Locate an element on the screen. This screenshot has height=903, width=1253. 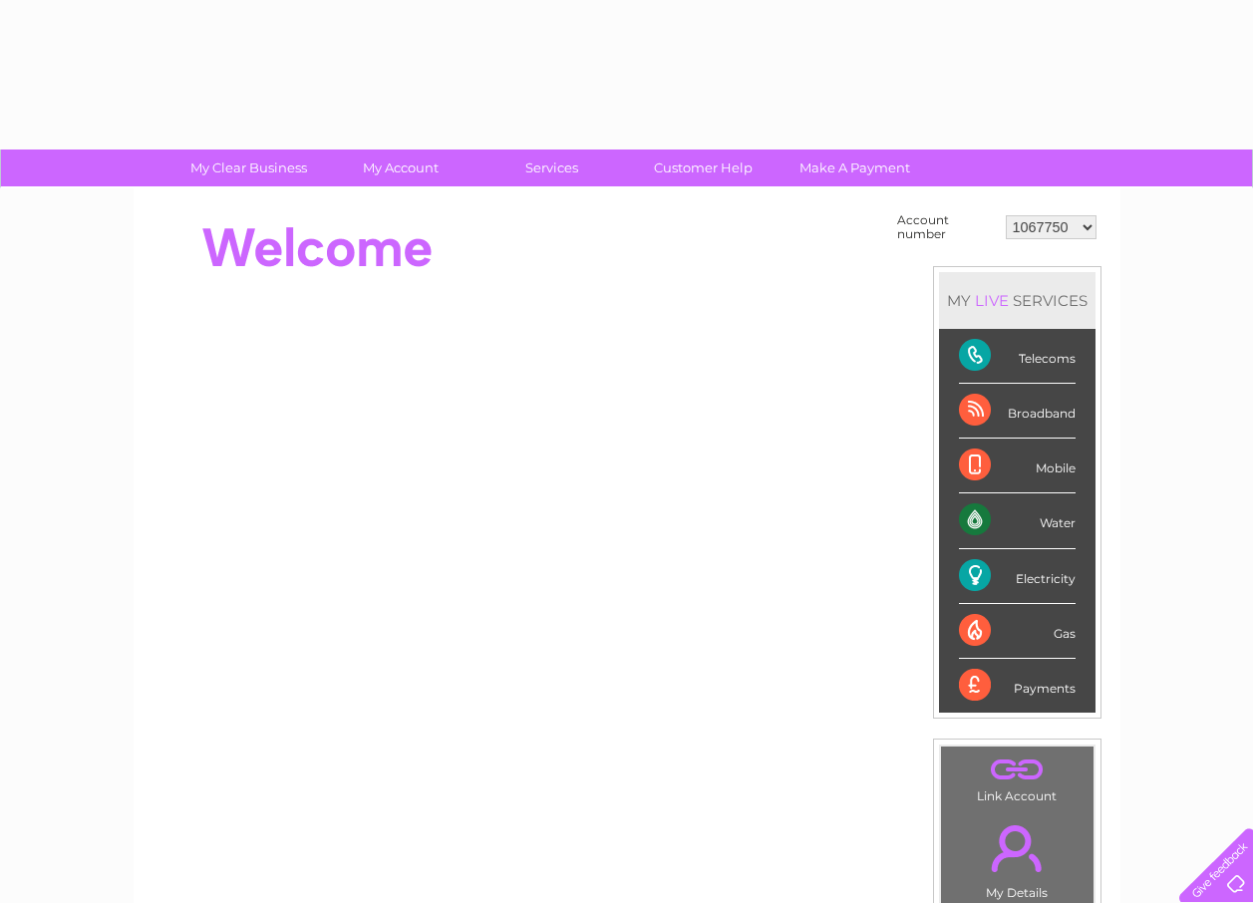
a: My Clear Business is located at coordinates (248, 168).